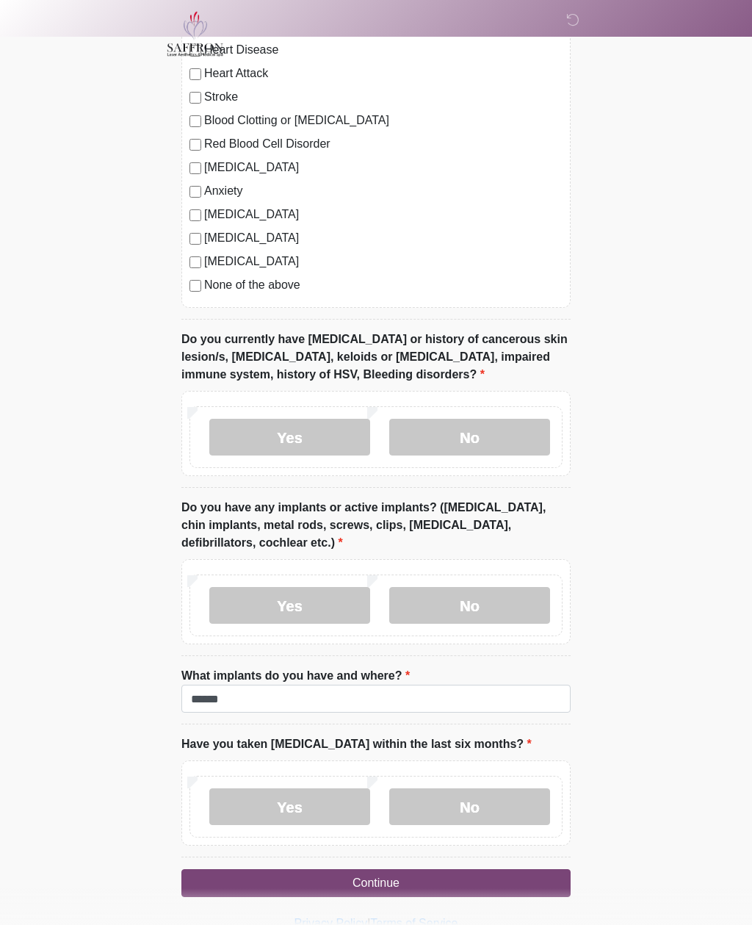 This screenshot has height=925, width=752. Describe the element at coordinates (384, 191) in the screenshot. I see `label: Anxiety` at that location.